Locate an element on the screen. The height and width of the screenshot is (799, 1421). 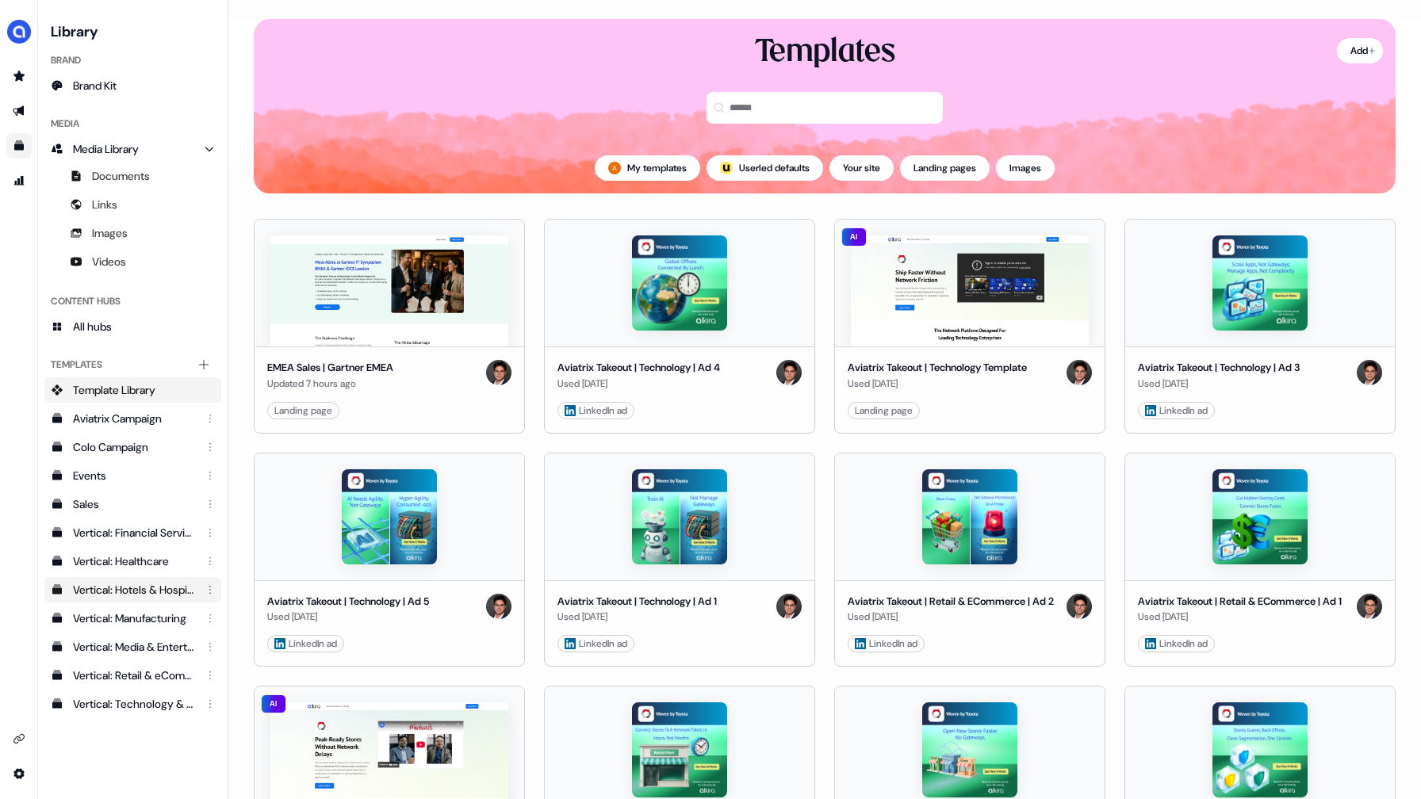
span: Videos is located at coordinates (109, 262).